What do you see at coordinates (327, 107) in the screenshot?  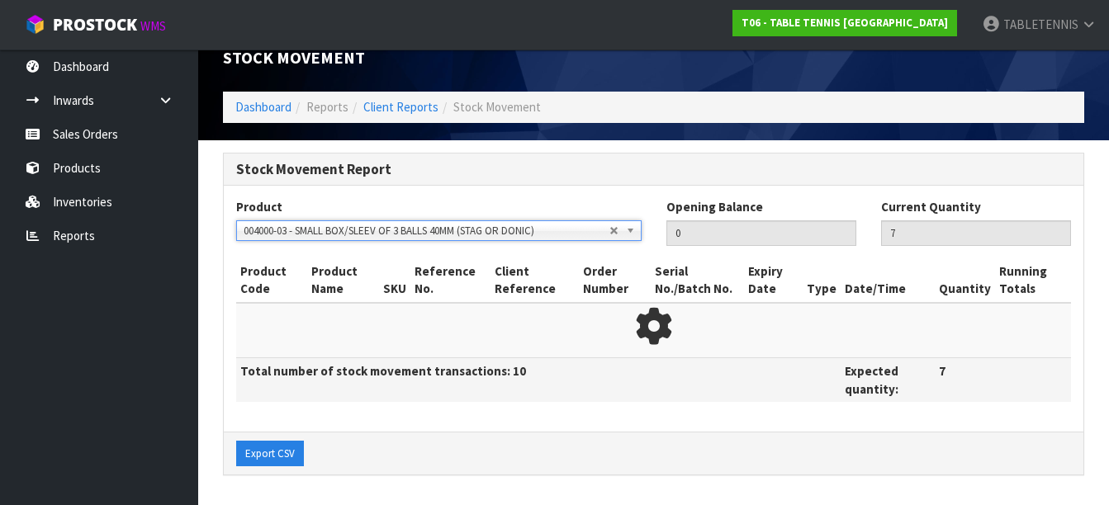 I see `span: Reports` at bounding box center [327, 107].